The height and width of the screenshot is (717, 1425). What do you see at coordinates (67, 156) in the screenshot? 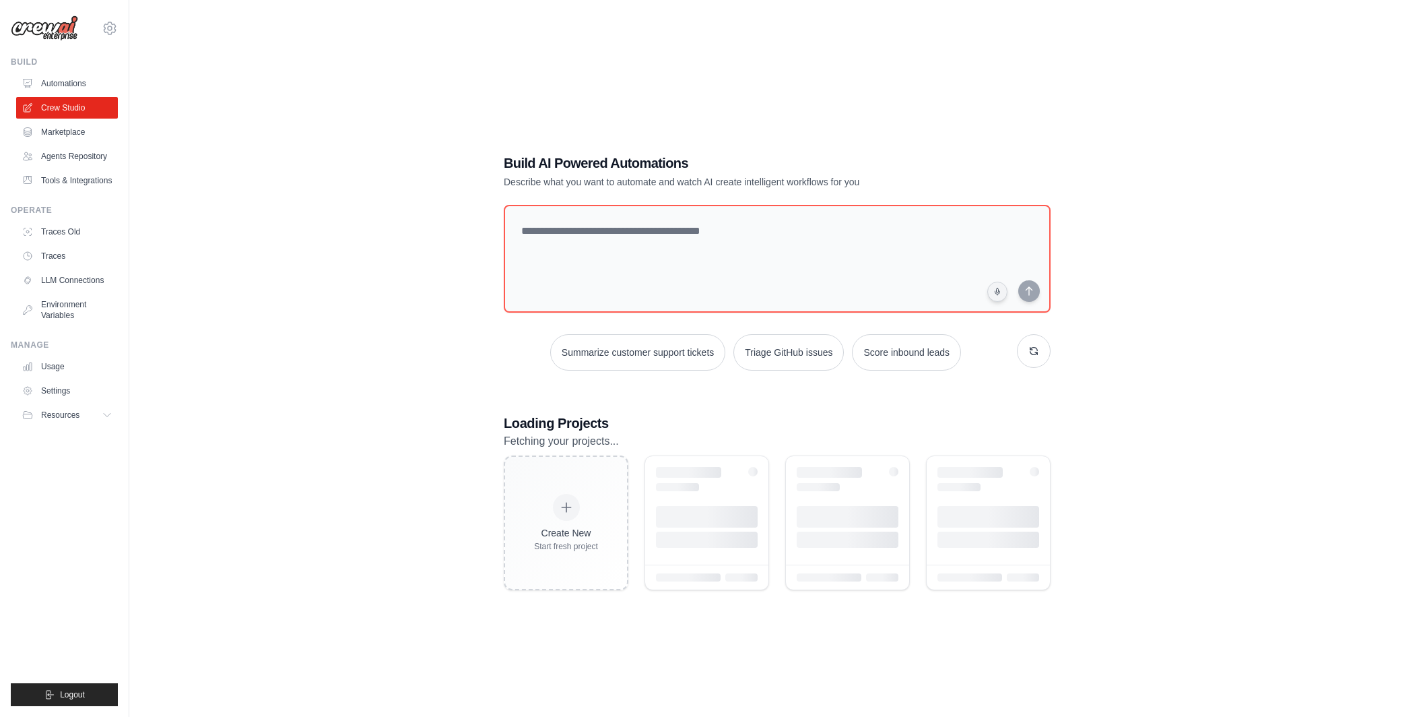
I see `a: Agents Repository` at bounding box center [67, 156].